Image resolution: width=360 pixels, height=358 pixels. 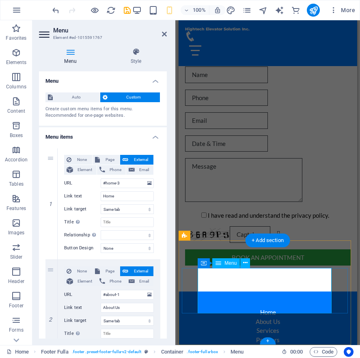 I want to click on nav: breadcrumb, so click(x=142, y=352).